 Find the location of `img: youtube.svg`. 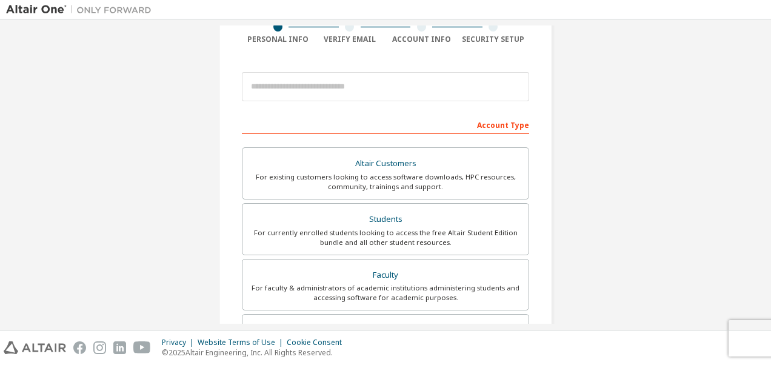

img: youtube.svg is located at coordinates (142, 347).